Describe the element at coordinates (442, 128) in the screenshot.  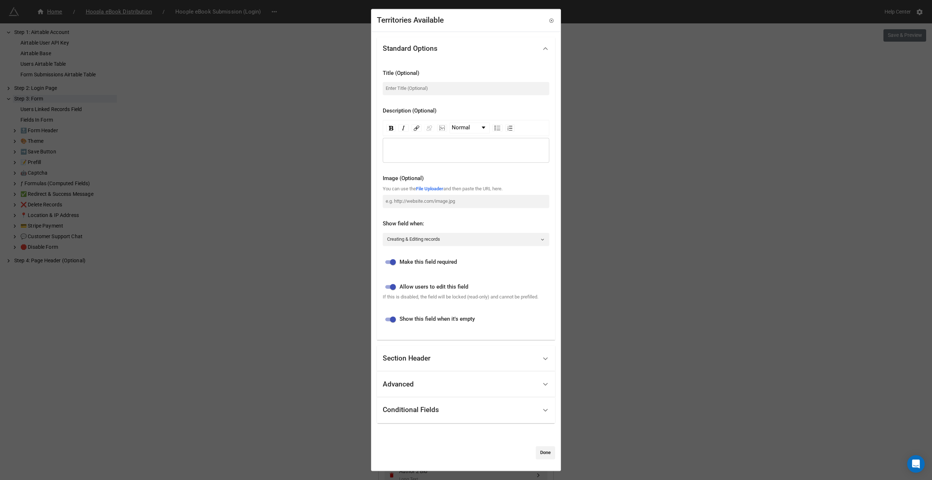
I see `div: rdw-image-control` at that location.